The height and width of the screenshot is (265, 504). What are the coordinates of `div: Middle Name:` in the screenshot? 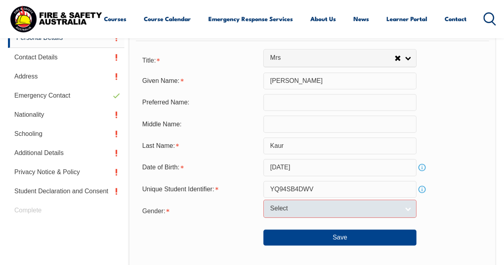 It's located at (199, 124).